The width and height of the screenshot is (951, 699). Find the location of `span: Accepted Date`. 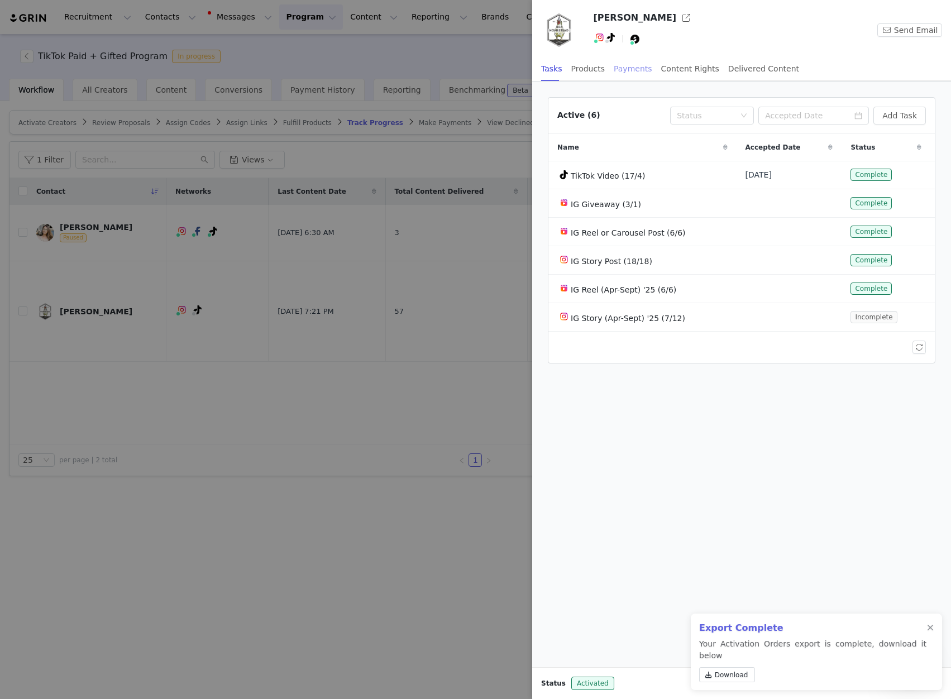

span: Accepted Date is located at coordinates (773, 147).